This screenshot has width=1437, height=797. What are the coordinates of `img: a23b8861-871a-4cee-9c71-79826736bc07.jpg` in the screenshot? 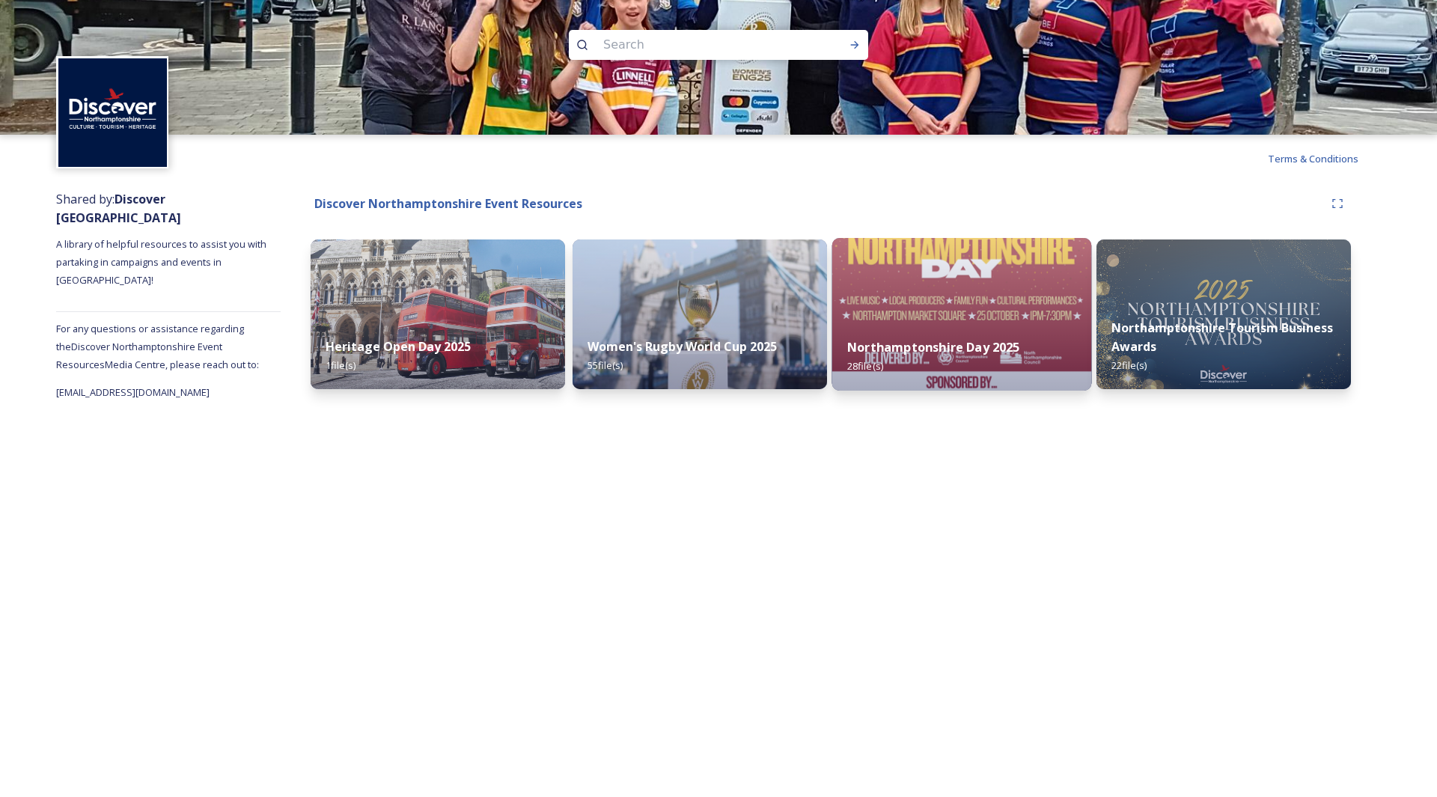 It's located at (700, 314).